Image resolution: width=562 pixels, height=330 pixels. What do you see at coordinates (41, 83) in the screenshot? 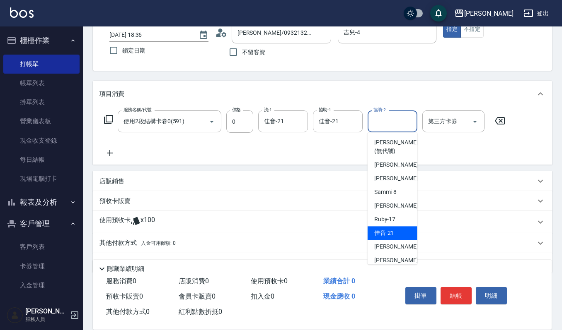
I see `a: 帳單列表` at bounding box center [41, 83].